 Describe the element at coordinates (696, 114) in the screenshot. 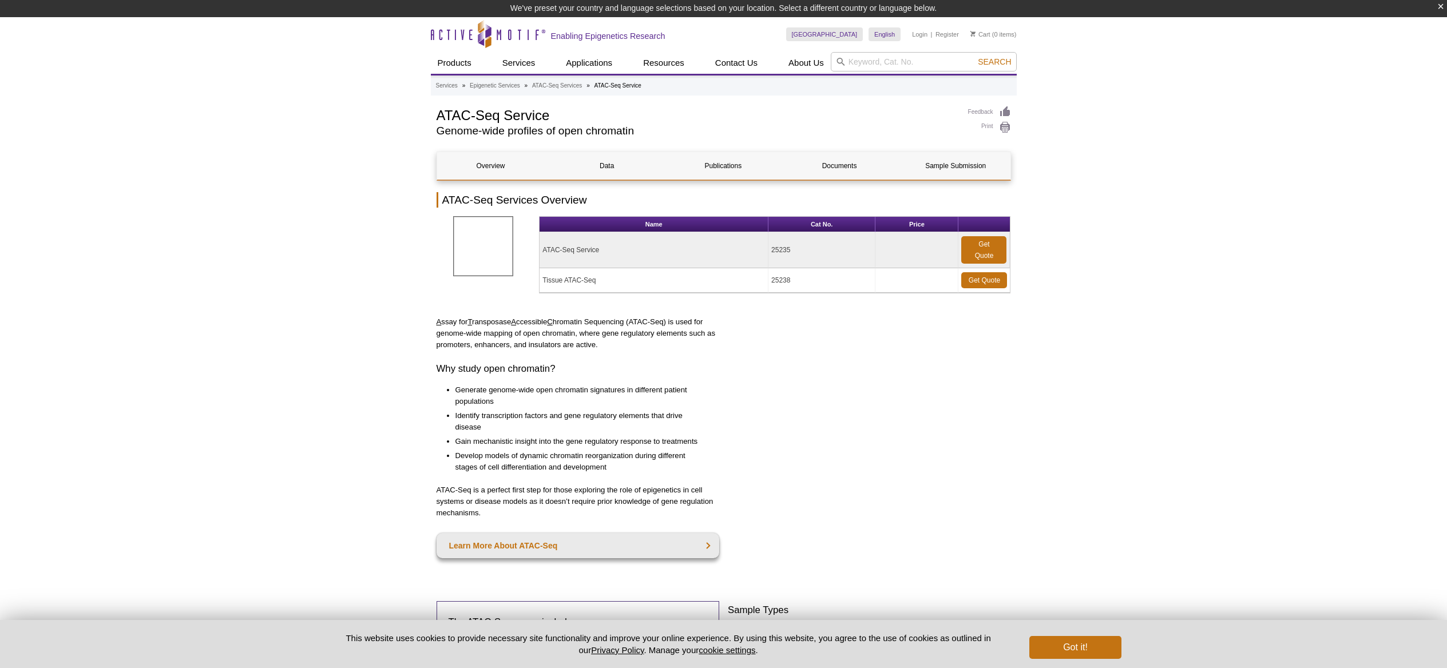

I see `h1: ATAC-Seq Service` at that location.